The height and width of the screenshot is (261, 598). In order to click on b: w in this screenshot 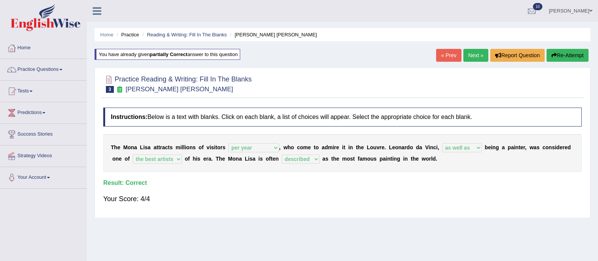, I will do `click(531, 147)`.